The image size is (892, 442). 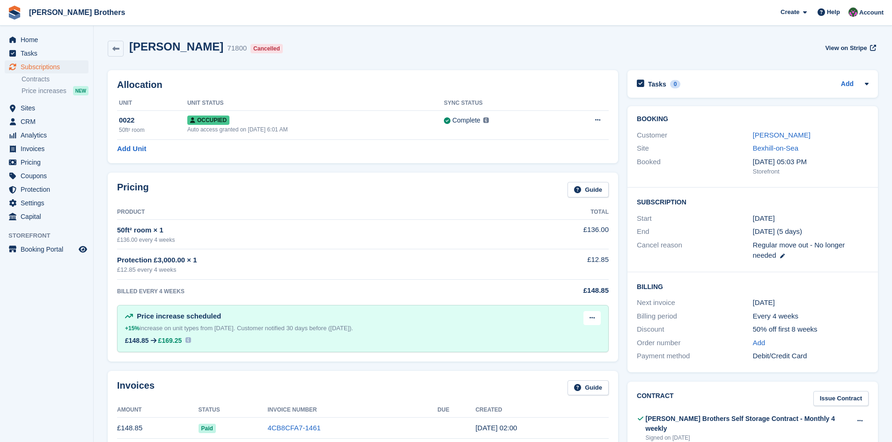 I want to click on th: Unit Status, so click(x=315, y=103).